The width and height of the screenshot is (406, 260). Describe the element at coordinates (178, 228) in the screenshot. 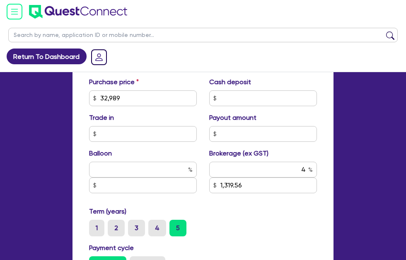

I see `label: 5` at that location.